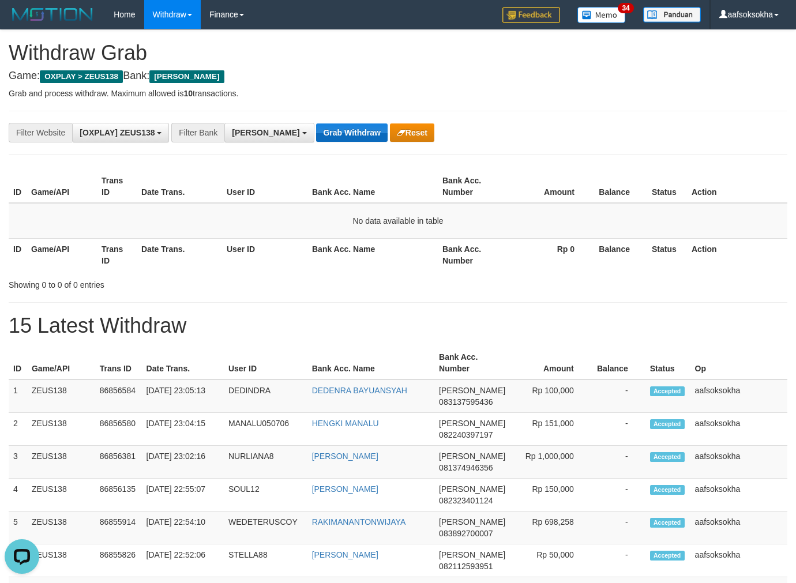 The width and height of the screenshot is (796, 583). I want to click on td: 86856135, so click(118, 495).